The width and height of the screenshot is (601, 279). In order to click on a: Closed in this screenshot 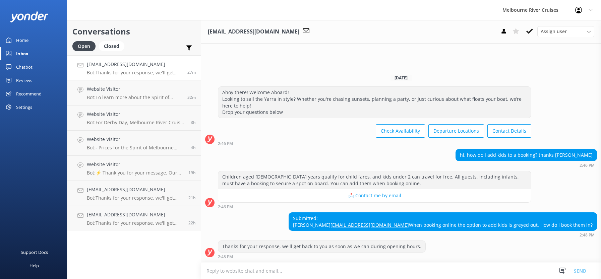, I will do `click(113, 46)`.